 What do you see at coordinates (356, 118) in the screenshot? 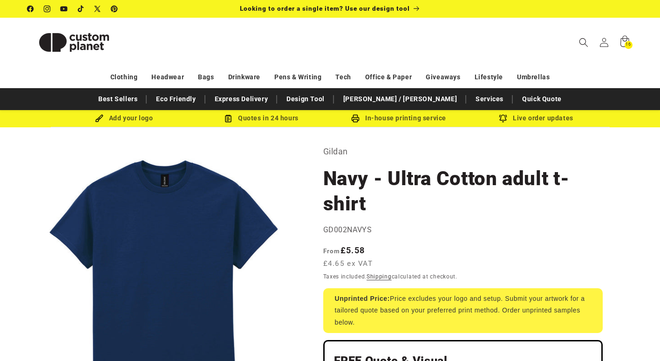
I see `img: In-house printing` at bounding box center [356, 118].